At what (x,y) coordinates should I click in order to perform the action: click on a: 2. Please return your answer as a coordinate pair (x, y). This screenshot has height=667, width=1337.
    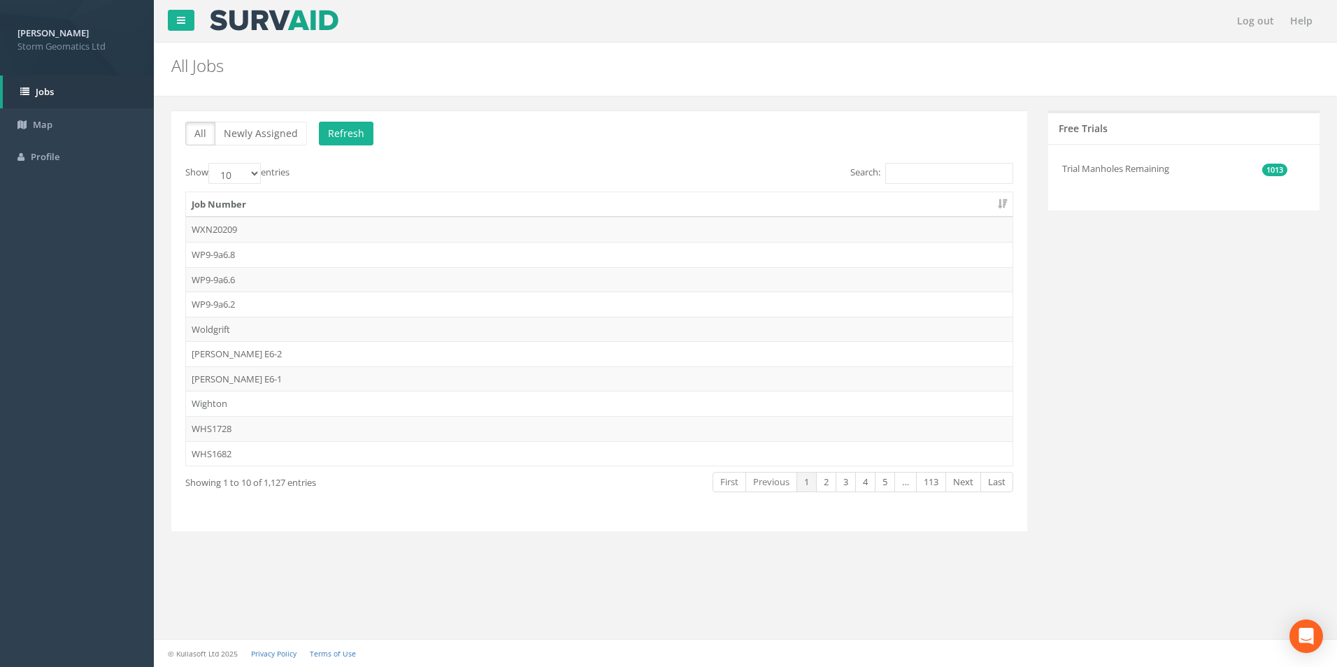
    Looking at the image, I should click on (826, 482).